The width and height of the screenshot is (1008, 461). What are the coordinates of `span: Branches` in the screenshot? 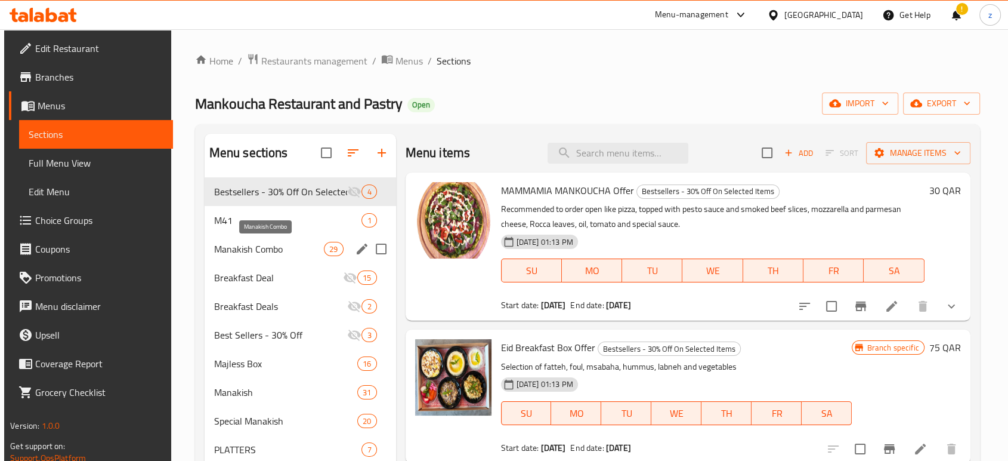 It's located at (99, 77).